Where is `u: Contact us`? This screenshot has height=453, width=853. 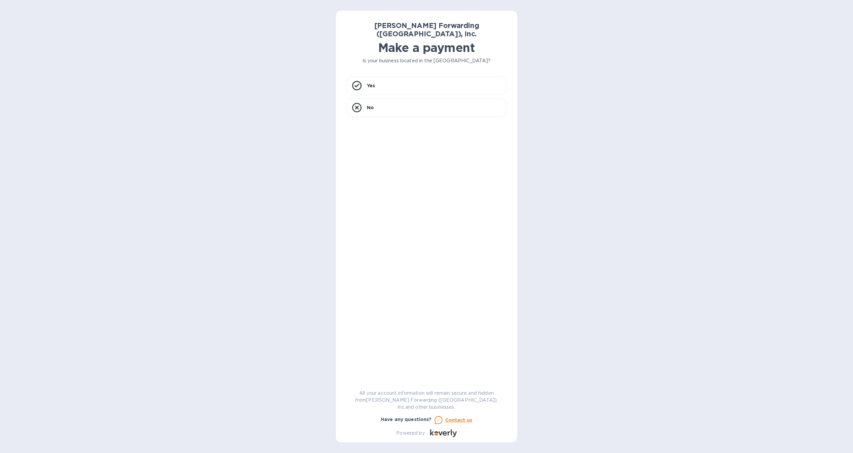 u: Contact us is located at coordinates (459, 420).